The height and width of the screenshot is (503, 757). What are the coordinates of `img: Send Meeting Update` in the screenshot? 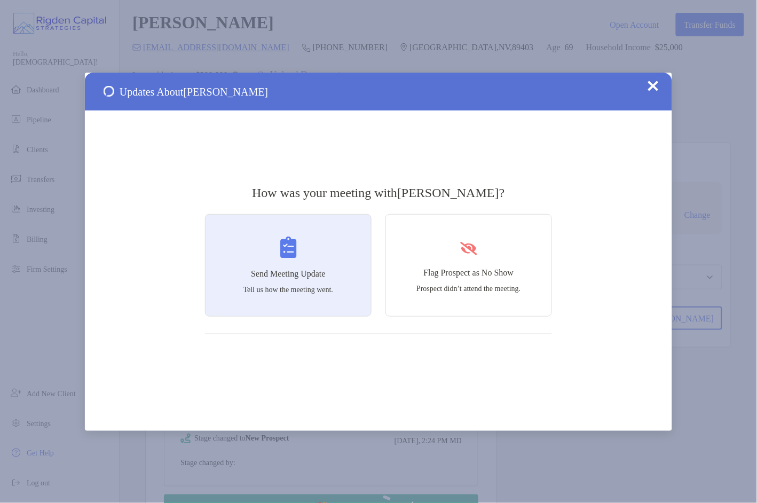 It's located at (288, 247).